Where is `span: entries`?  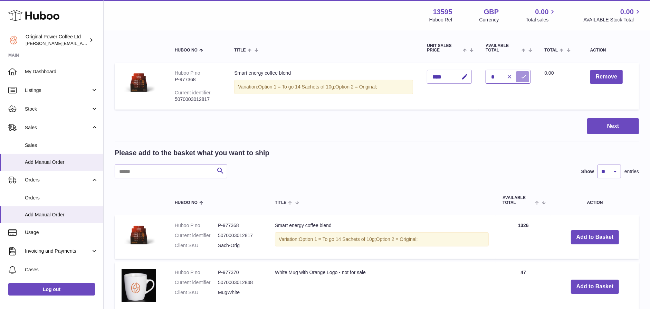 span: entries is located at coordinates (631, 171).